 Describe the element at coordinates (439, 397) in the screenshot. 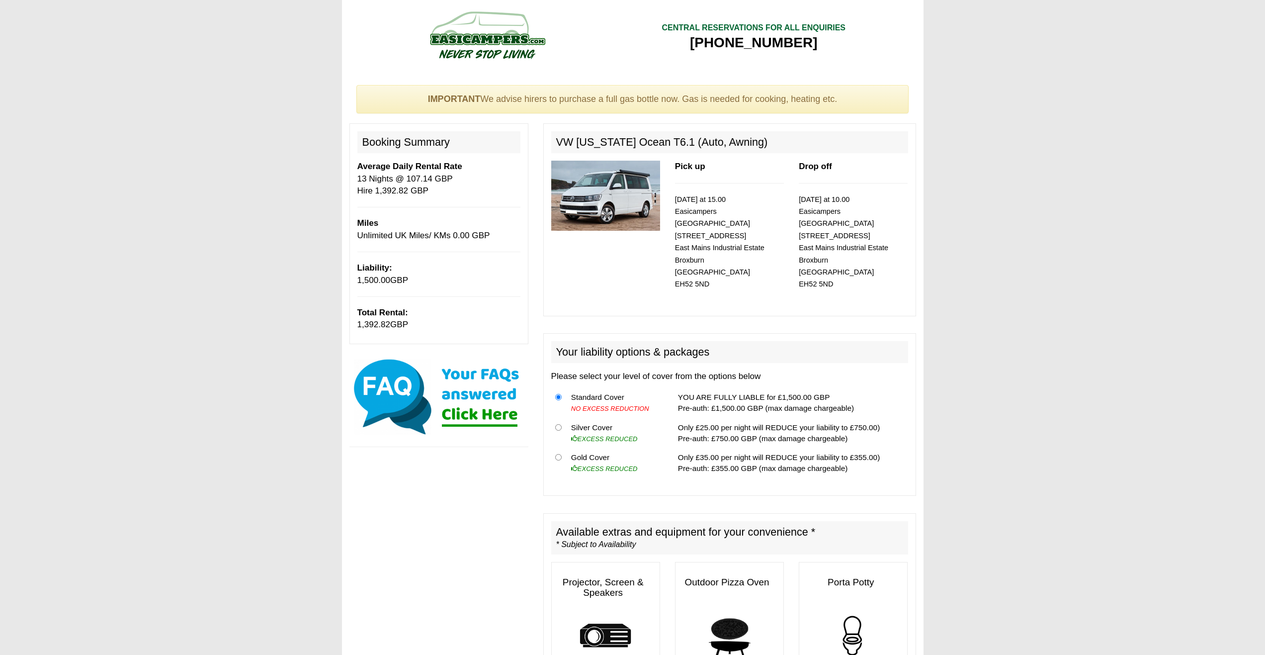

I see `img: Click here for our most common FAQs` at that location.